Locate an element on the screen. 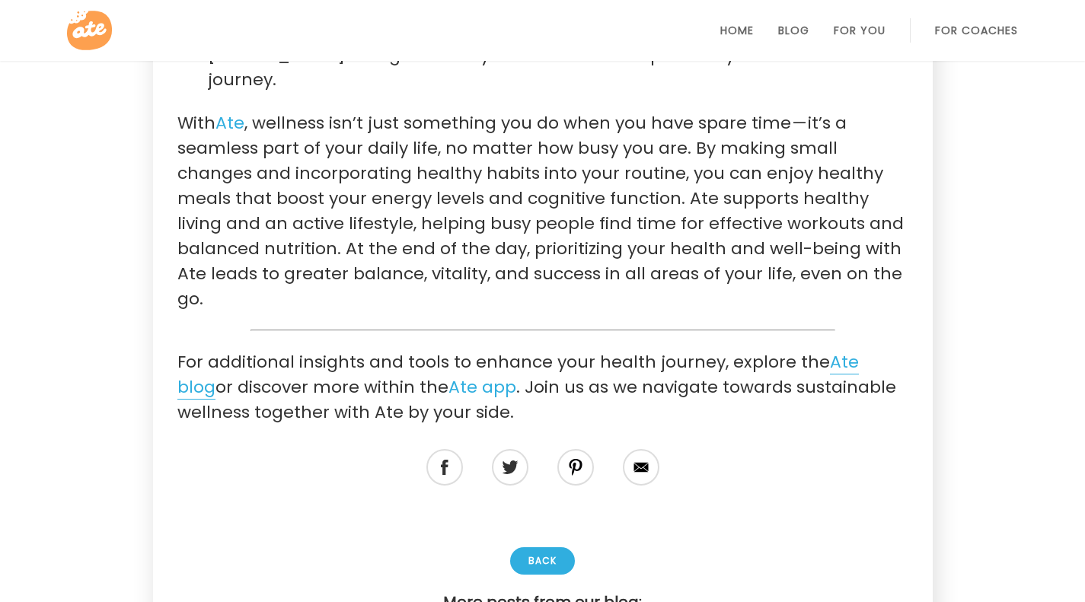 This screenshot has height=602, width=1085. p: For additional insights and tools to enhance your health journey, explore the or discover more wi... is located at coordinates (543, 387).